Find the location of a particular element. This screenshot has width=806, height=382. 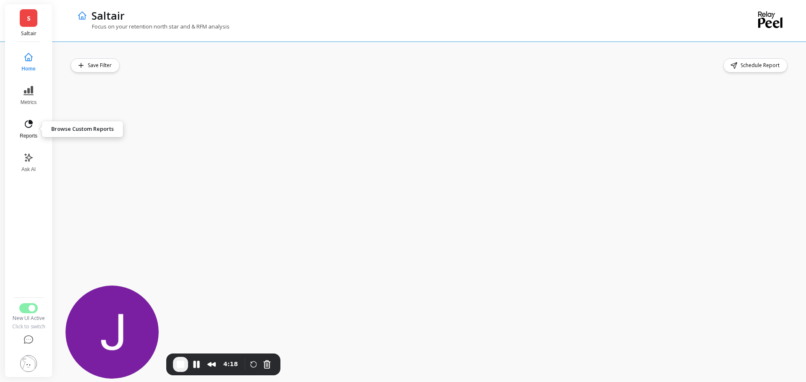

button: Help is located at coordinates (29, 340).